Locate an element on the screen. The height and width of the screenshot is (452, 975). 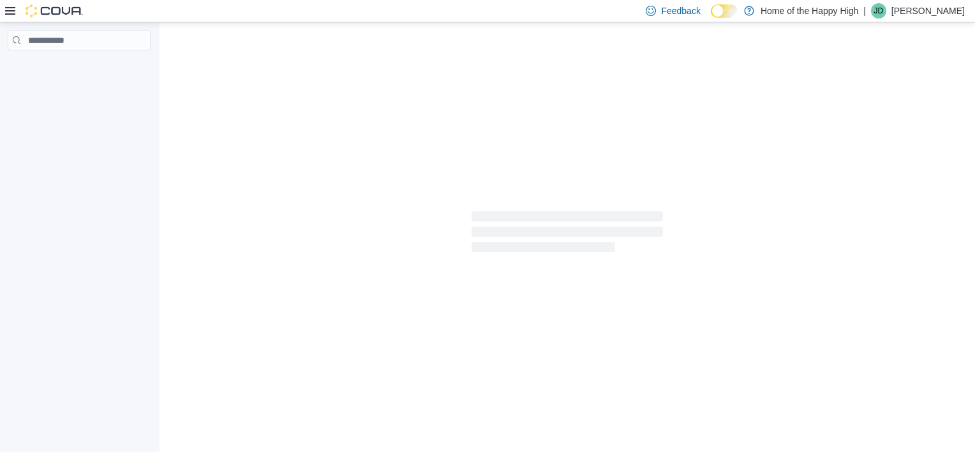
p: Home of the Happy High is located at coordinates (809, 11).